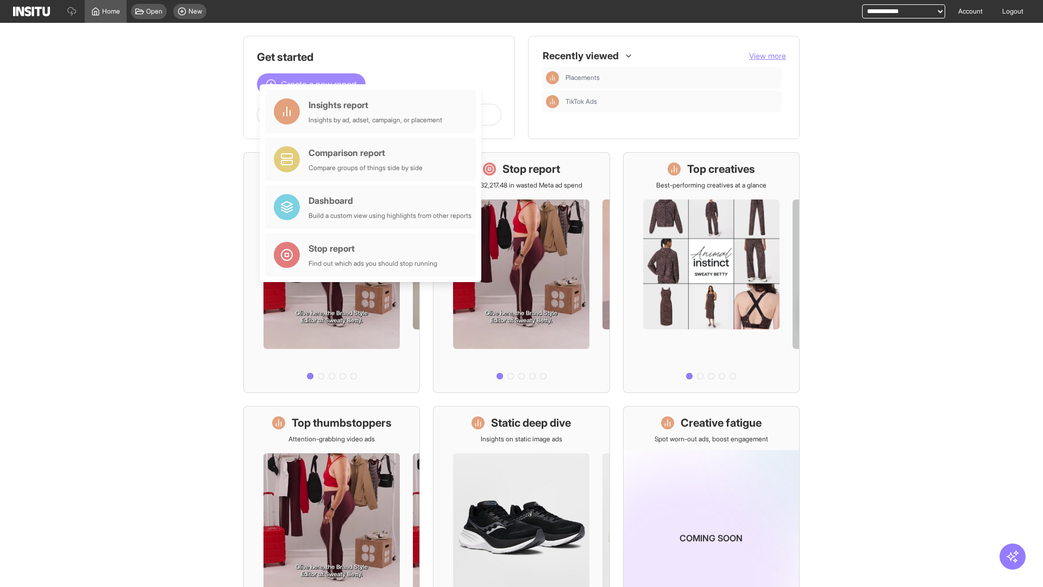 The image size is (1043, 587). I want to click on p: Attention-grabbing video ads, so click(331, 439).